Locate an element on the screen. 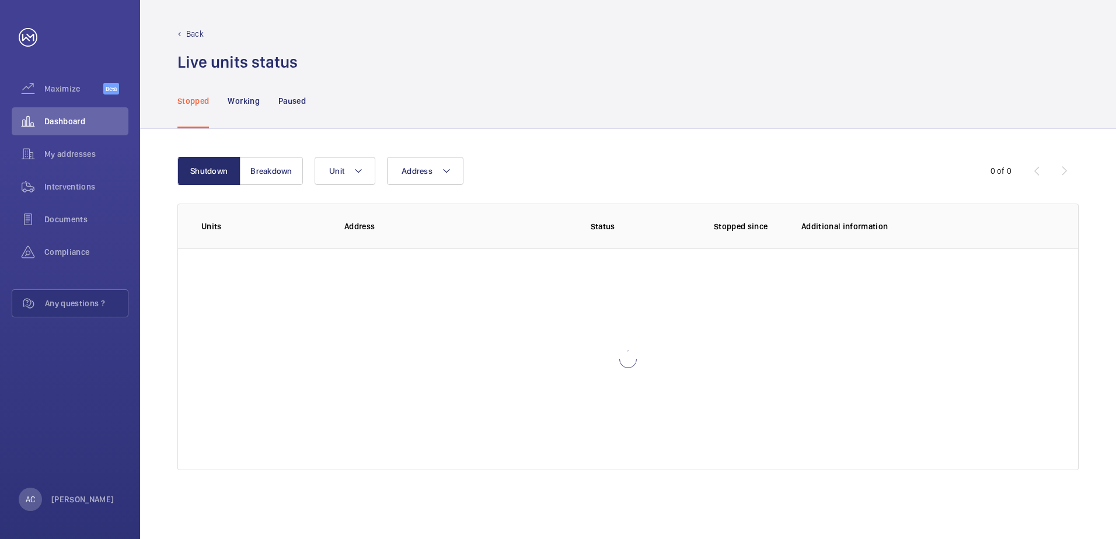 This screenshot has height=539, width=1116. span: Dashboard is located at coordinates (86, 121).